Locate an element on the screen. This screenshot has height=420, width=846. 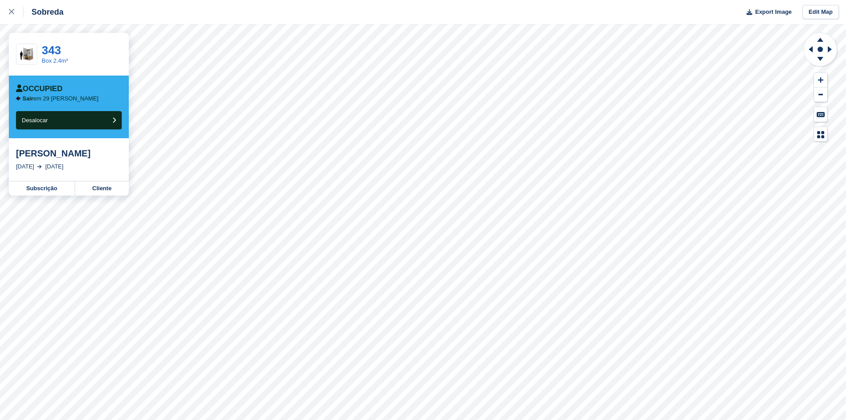
a: 343 is located at coordinates (51, 50).